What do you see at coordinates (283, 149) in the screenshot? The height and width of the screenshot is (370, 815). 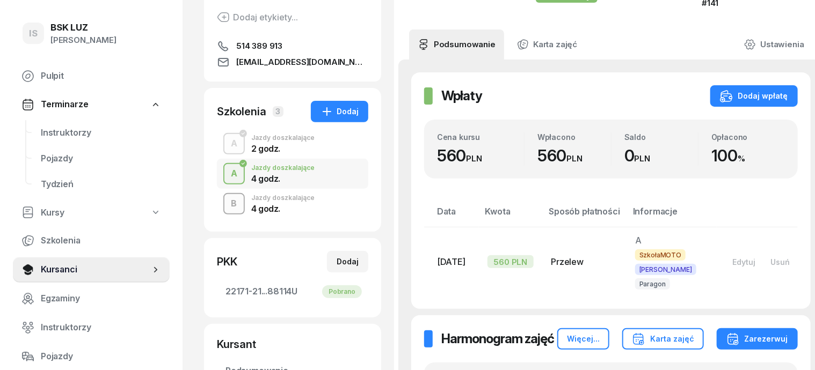 I see `div: 2 godz.` at bounding box center [283, 149].